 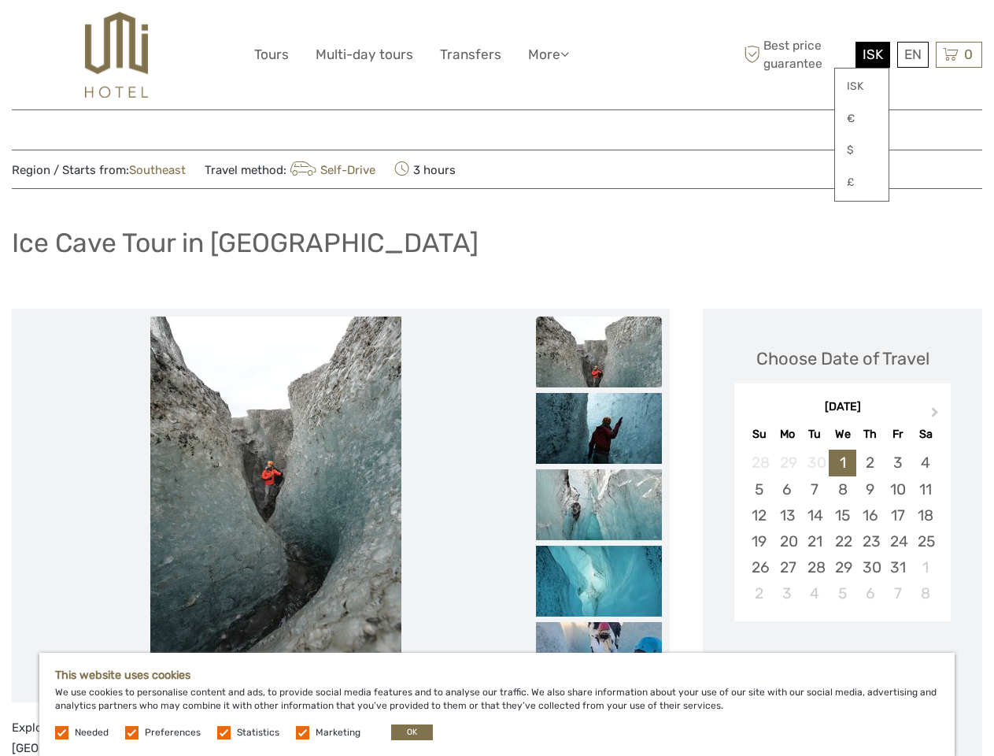 What do you see at coordinates (497, 675) in the screenshot?
I see `h5: This website uses cookies` at bounding box center [497, 675].